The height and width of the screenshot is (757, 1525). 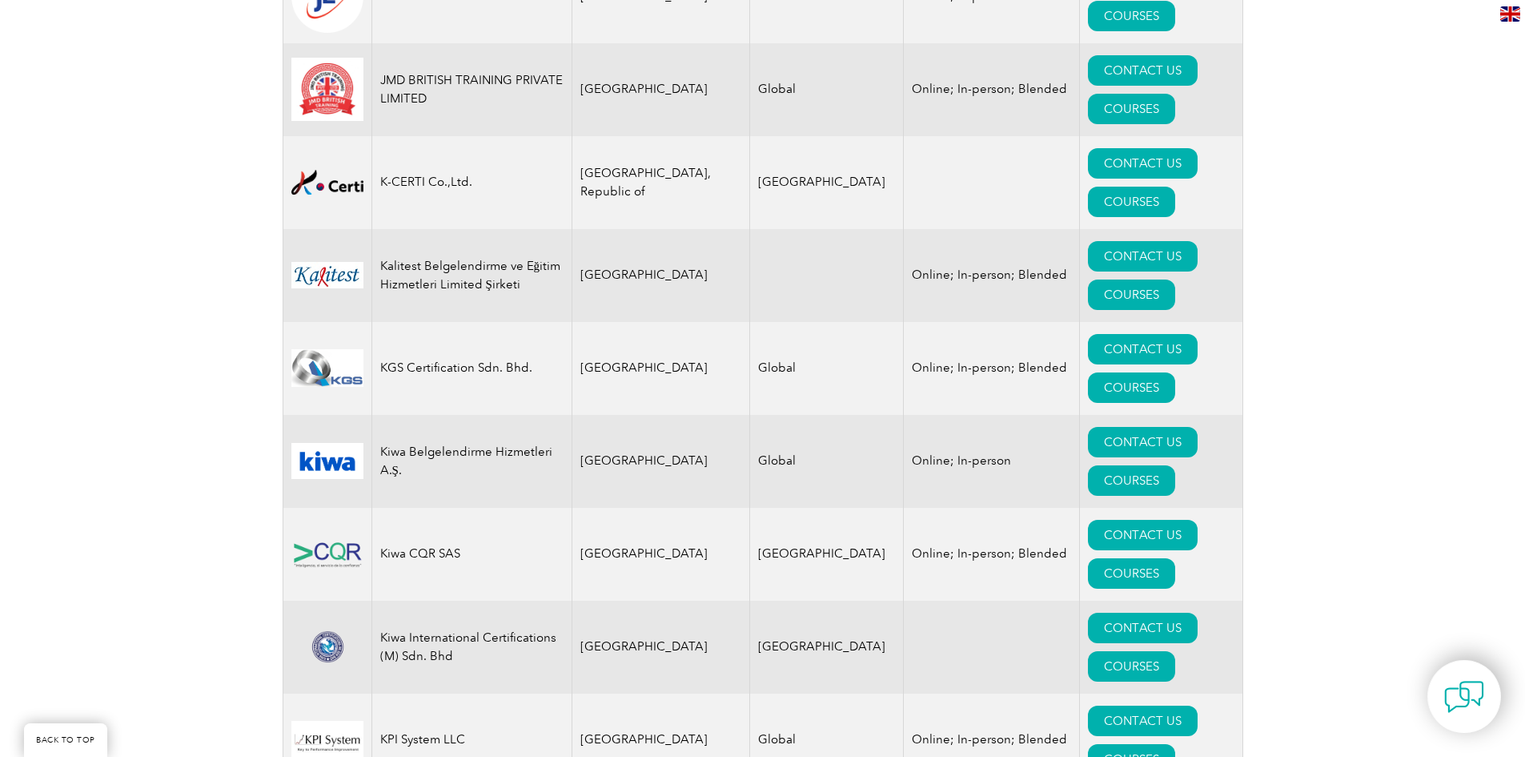 I want to click on td: Kiwa CQR SAS, so click(x=472, y=554).